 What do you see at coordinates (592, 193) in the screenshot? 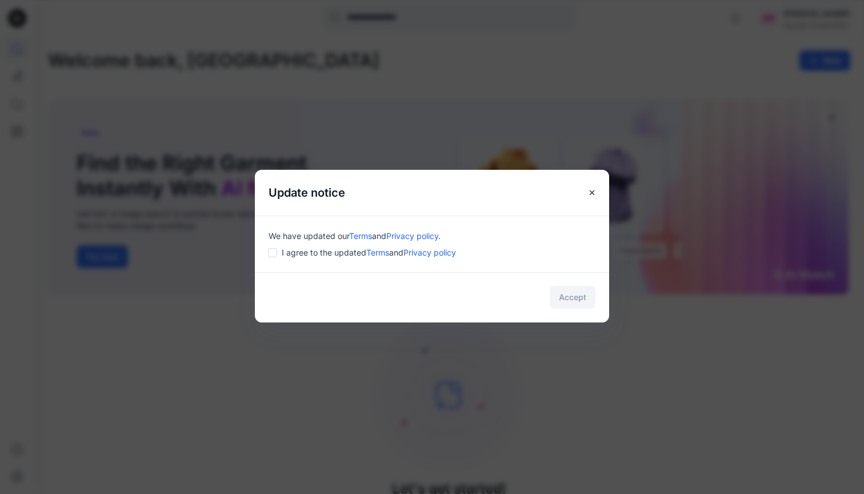
I see `button: Close` at bounding box center [592, 193].